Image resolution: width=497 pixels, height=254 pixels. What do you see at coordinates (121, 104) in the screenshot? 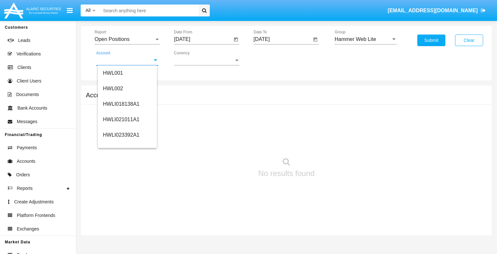
I see `span: HWLI018138A1` at bounding box center [121, 104].